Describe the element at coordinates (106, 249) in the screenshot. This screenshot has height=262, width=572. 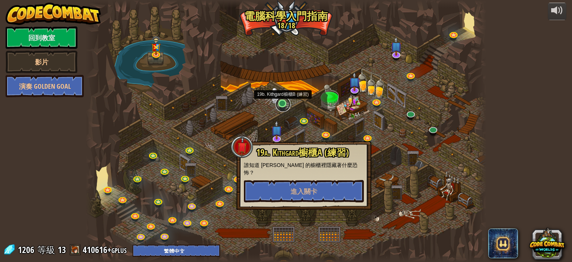
I see `a: 410616+gplus` at that location.